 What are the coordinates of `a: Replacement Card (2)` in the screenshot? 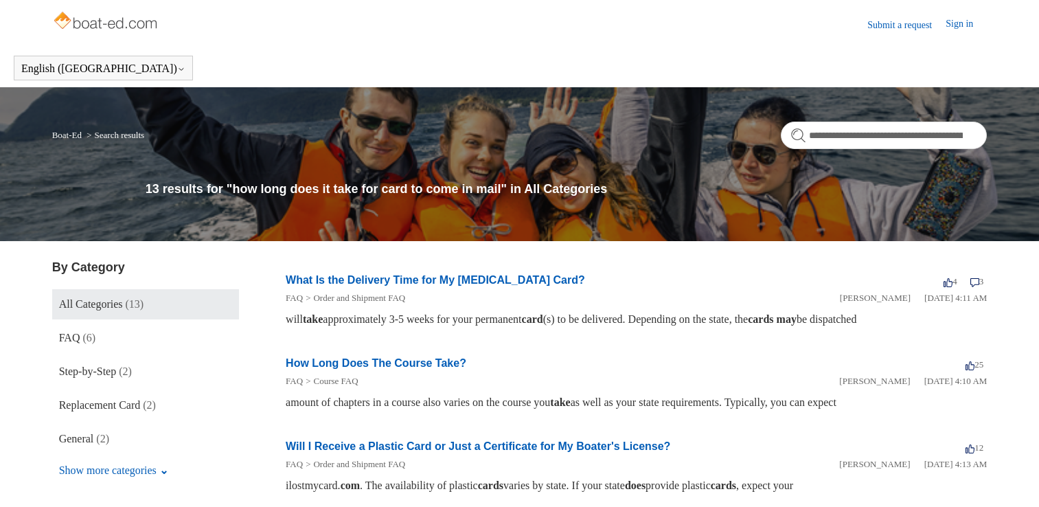 It's located at (146, 405).